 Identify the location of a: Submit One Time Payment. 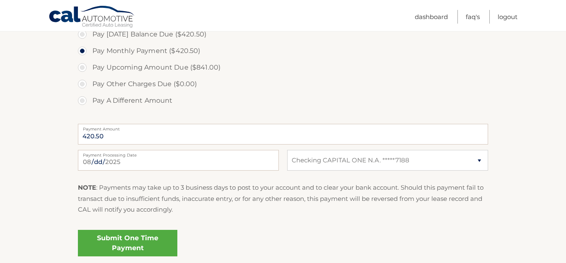
(128, 243).